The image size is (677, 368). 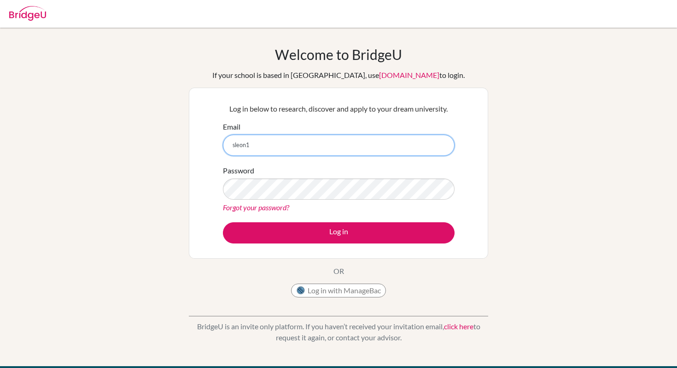 I want to click on label: Password, so click(x=239, y=170).